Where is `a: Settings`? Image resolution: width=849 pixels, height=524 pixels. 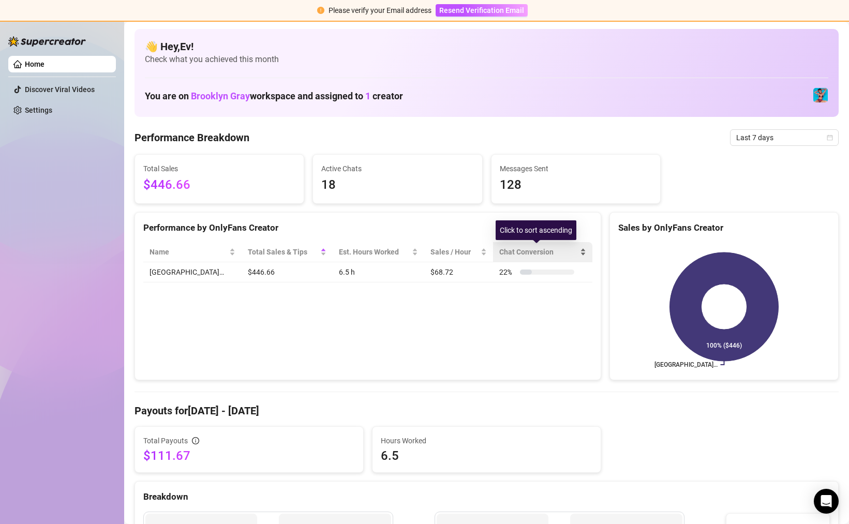
a: Settings is located at coordinates (38, 110).